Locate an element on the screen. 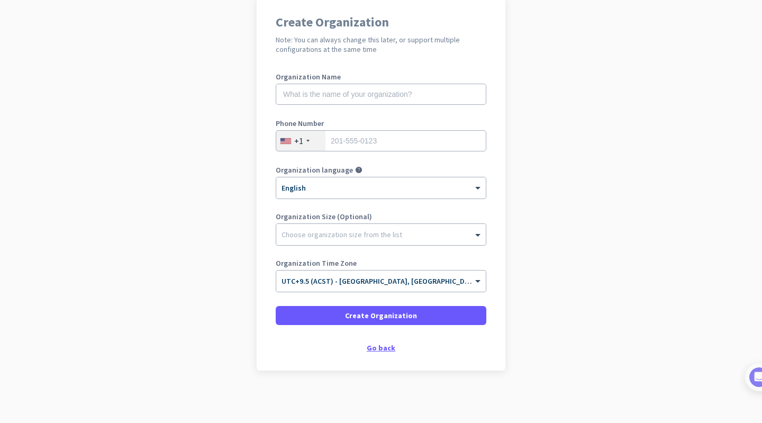 Image resolution: width=762 pixels, height=423 pixels. label: Organization Size (Optional) is located at coordinates (381, 217).